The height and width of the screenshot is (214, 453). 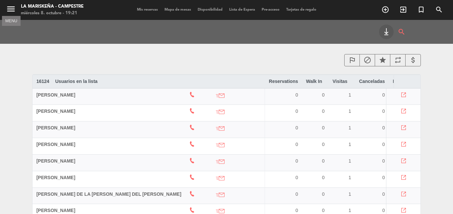 What do you see at coordinates (385, 10) in the screenshot?
I see `i: add_circle_outline` at bounding box center [385, 10].